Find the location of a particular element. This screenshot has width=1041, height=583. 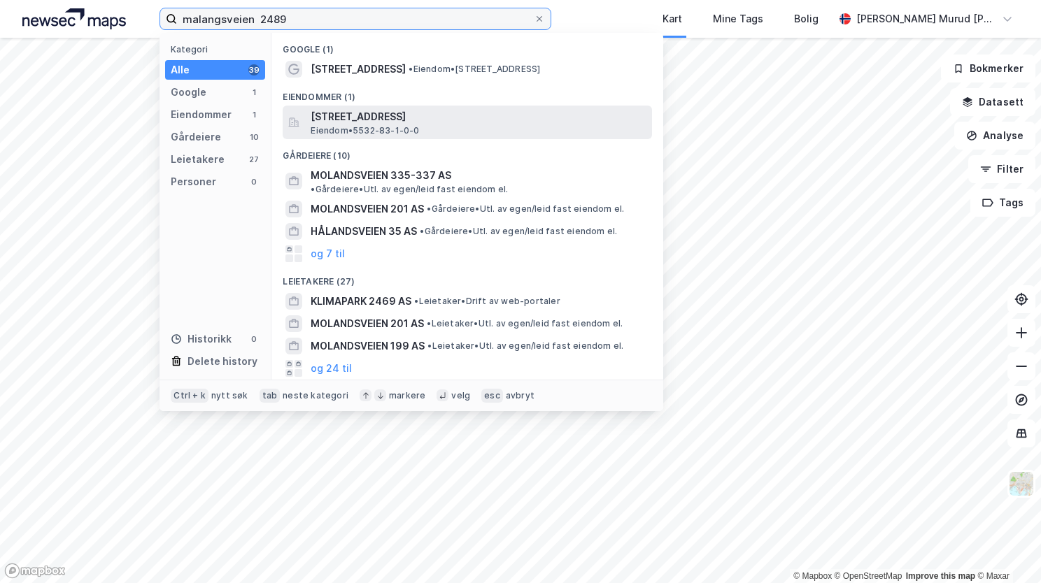

div: Delete history is located at coordinates (222, 362).